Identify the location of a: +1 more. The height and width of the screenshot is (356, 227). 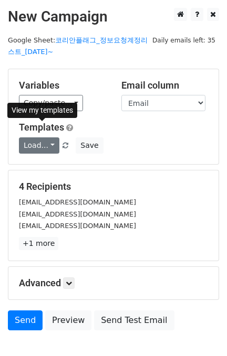
(38, 243).